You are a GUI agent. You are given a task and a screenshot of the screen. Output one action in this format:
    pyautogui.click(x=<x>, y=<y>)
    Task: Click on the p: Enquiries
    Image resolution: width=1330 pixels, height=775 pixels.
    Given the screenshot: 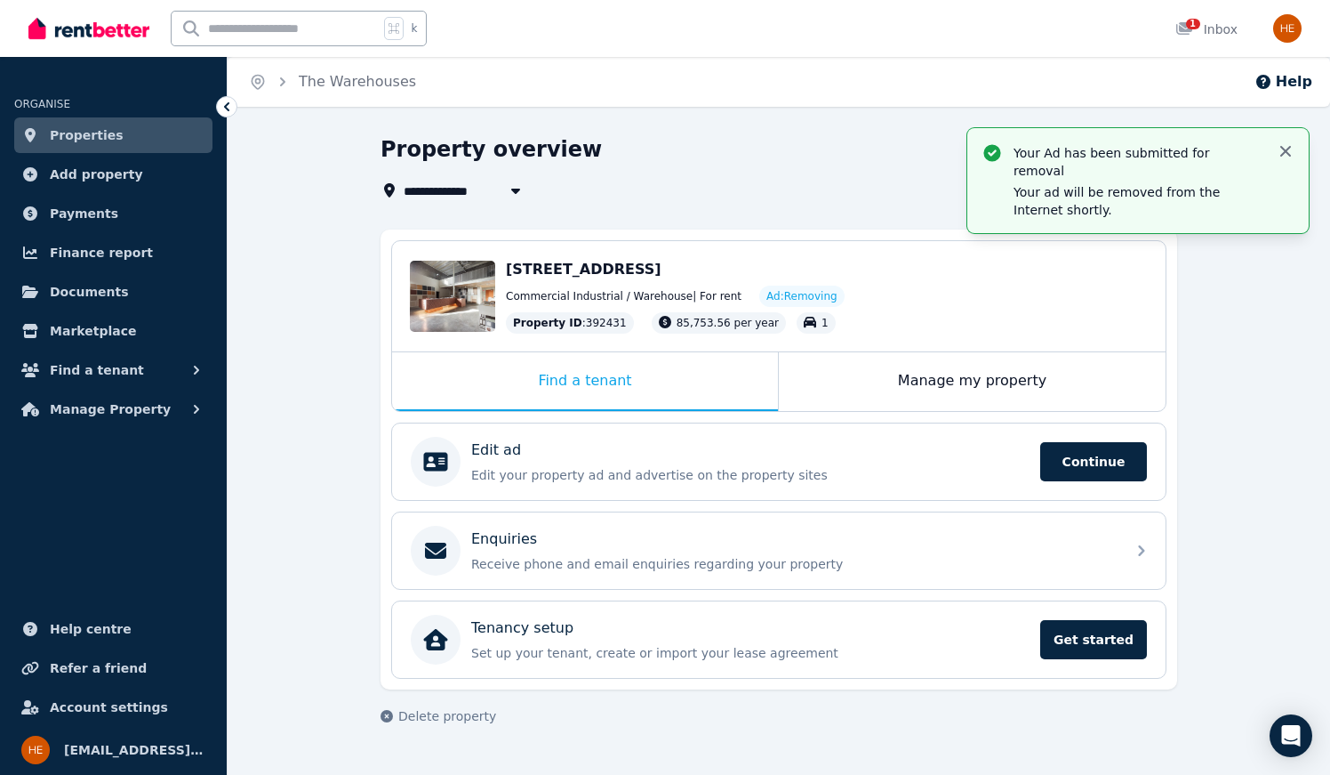 What is the action you would take?
    pyautogui.click(x=504, y=539)
    